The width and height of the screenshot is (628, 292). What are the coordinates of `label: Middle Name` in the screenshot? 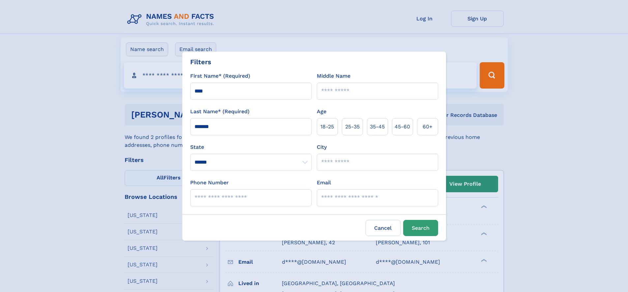 It's located at (334, 76).